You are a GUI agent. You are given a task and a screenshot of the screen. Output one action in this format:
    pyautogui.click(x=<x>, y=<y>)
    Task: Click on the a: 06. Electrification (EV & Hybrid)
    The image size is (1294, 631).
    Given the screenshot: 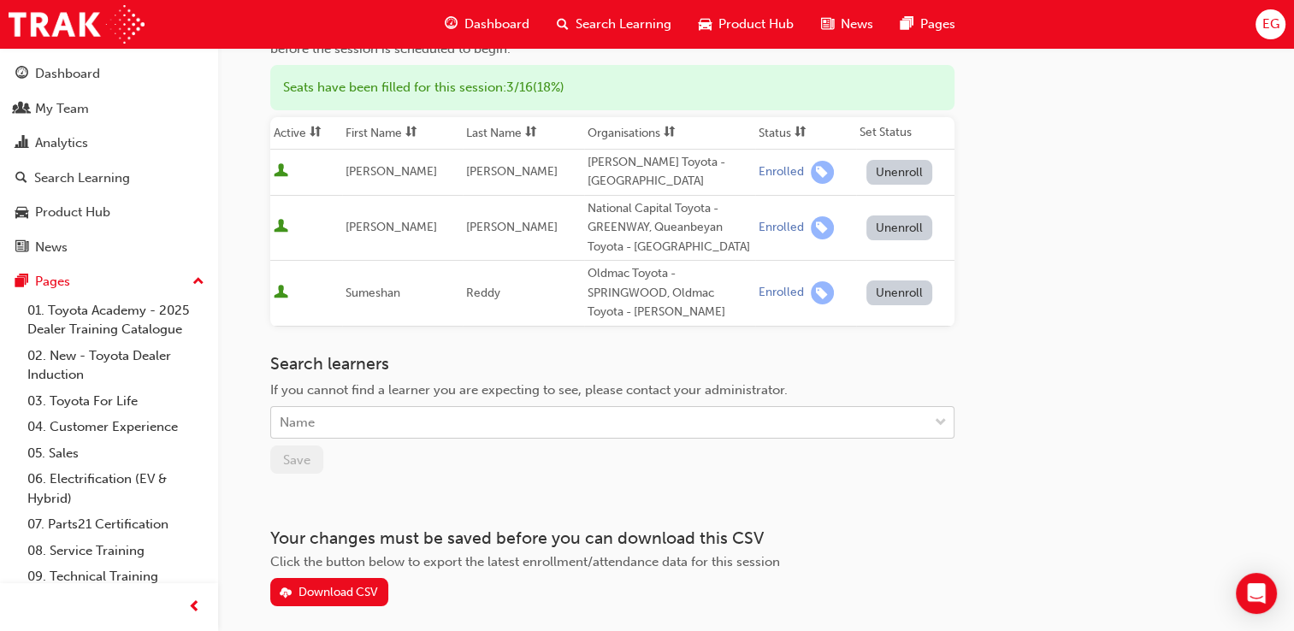 What is the action you would take?
    pyautogui.click(x=115, y=488)
    